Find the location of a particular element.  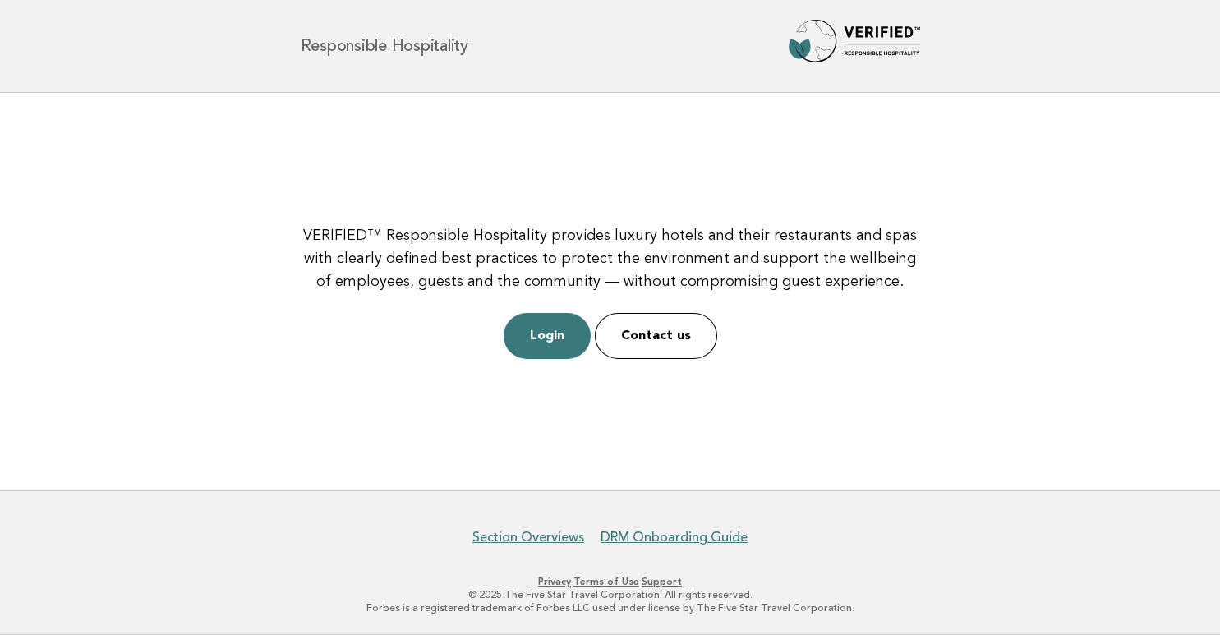

a: Section Overviews is located at coordinates (528, 537).